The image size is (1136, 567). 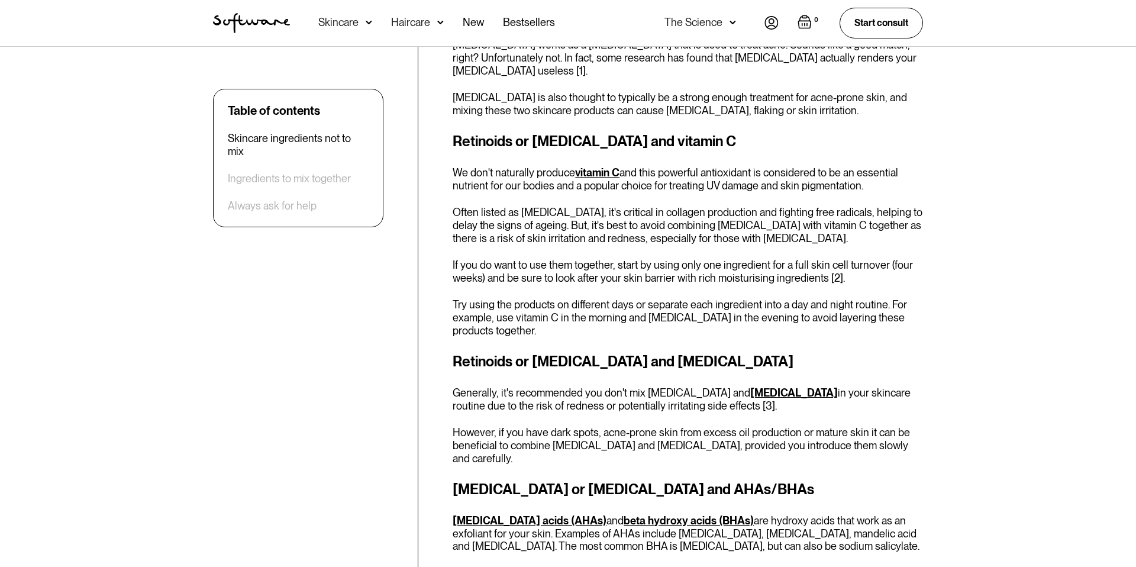 I want to click on p: If you do want to use them together, start by using only one ingredient for a full skin cell turn..., so click(x=688, y=271).